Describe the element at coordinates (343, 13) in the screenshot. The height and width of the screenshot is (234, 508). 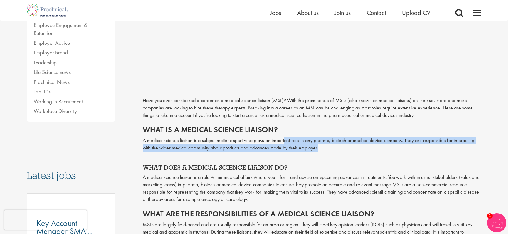
I see `span: Join us` at that location.